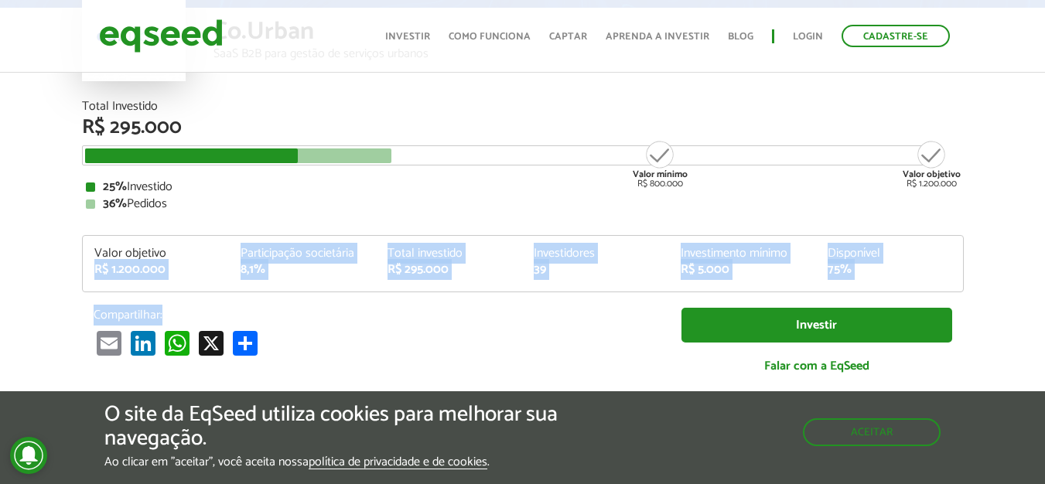 The width and height of the screenshot is (1045, 484). I want to click on img: EqSeed, so click(161, 36).